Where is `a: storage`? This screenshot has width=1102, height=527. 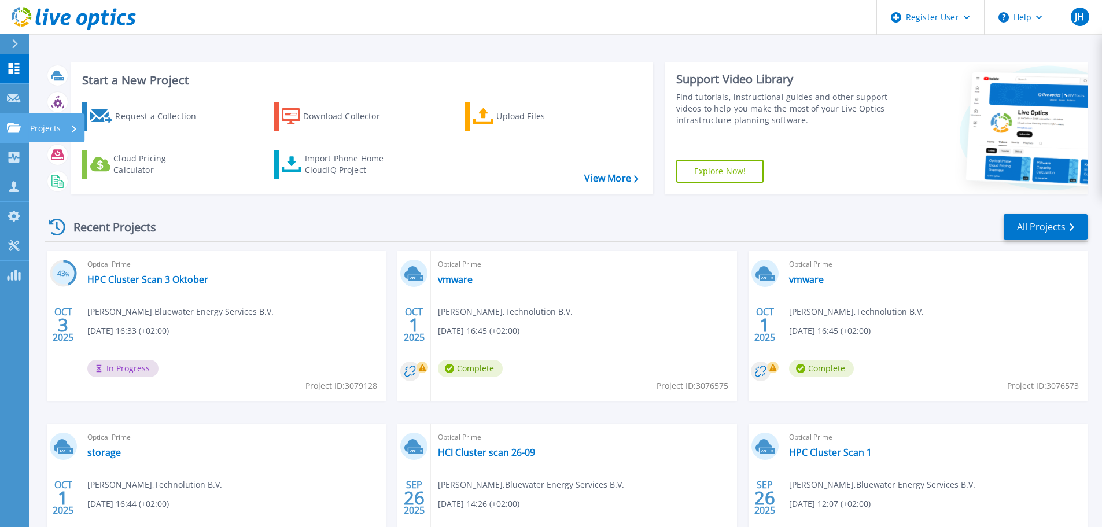 a: storage is located at coordinates (104, 452).